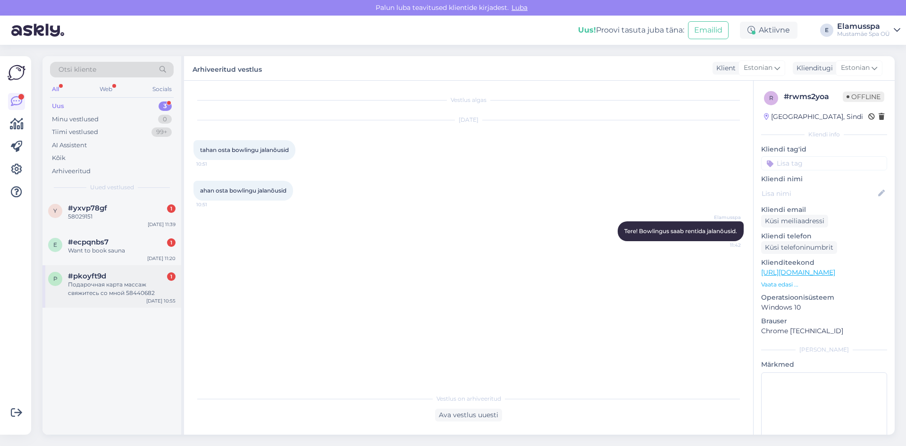  Describe the element at coordinates (161, 132) in the screenshot. I see `div: 99+` at that location.